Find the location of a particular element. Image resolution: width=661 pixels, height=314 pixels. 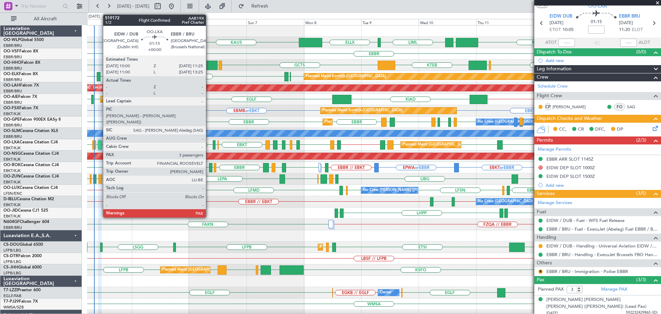

a: OO-LXACessna Citation CJ4 is located at coordinates (31, 142).